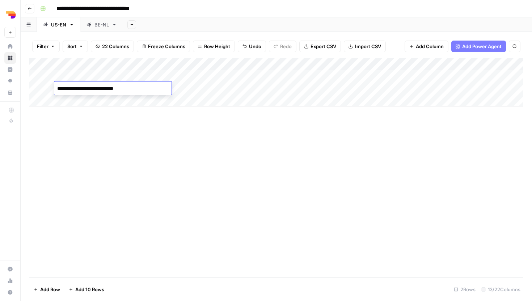  I want to click on button: Sort, so click(75, 46).